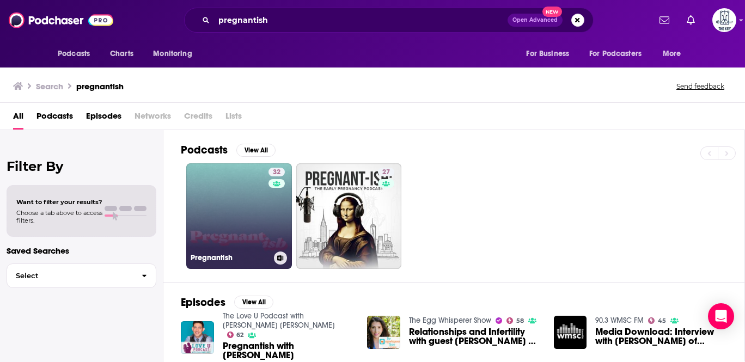 This screenshot has width=745, height=362. What do you see at coordinates (552, 11) in the screenshot?
I see `span: New` at bounding box center [552, 11].